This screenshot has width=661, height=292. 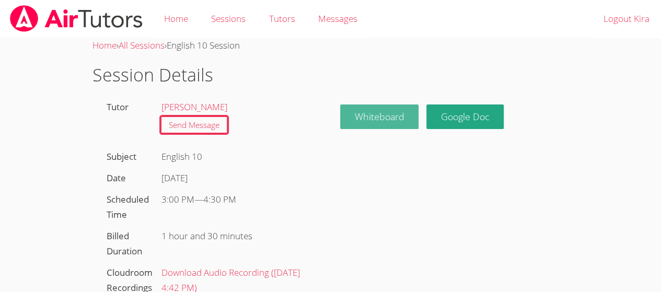 What do you see at coordinates (239, 236) in the screenshot?
I see `div: 1 hour and 30 minutes` at bounding box center [239, 236].